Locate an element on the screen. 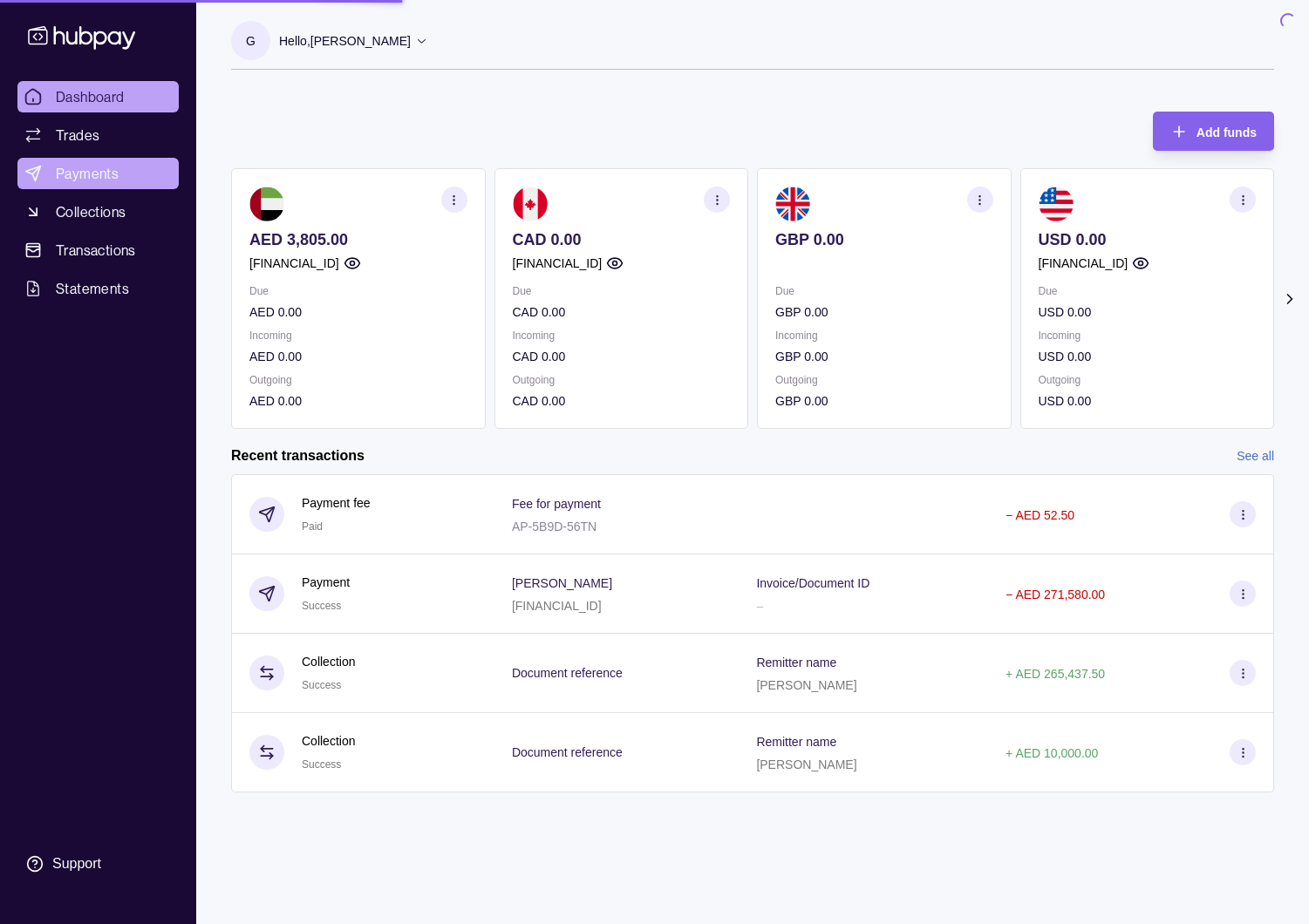 The width and height of the screenshot is (1309, 924). a: Trades is located at coordinates (98, 135).